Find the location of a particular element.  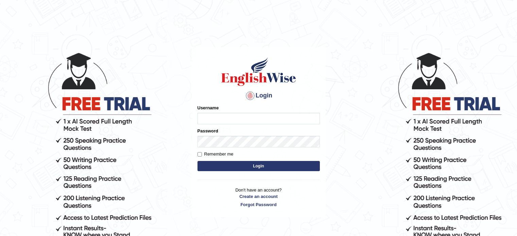

img: Logo of English Wise sign in for intelligent practice with AI is located at coordinates (259, 72).